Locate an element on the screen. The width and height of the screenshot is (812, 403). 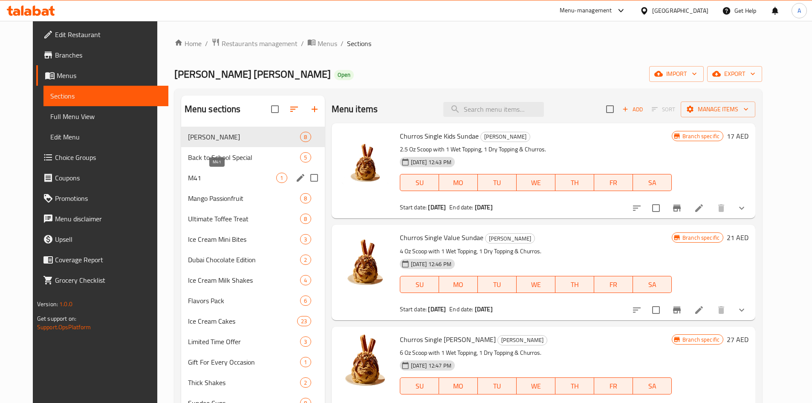
span: Flavors Pack is located at coordinates (244, 301).